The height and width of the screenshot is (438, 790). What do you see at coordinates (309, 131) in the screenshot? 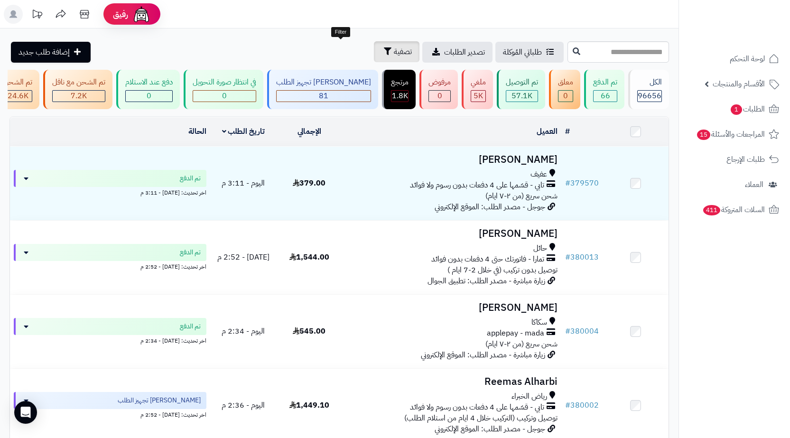
I see `a: الإجمالي` at bounding box center [309, 131].